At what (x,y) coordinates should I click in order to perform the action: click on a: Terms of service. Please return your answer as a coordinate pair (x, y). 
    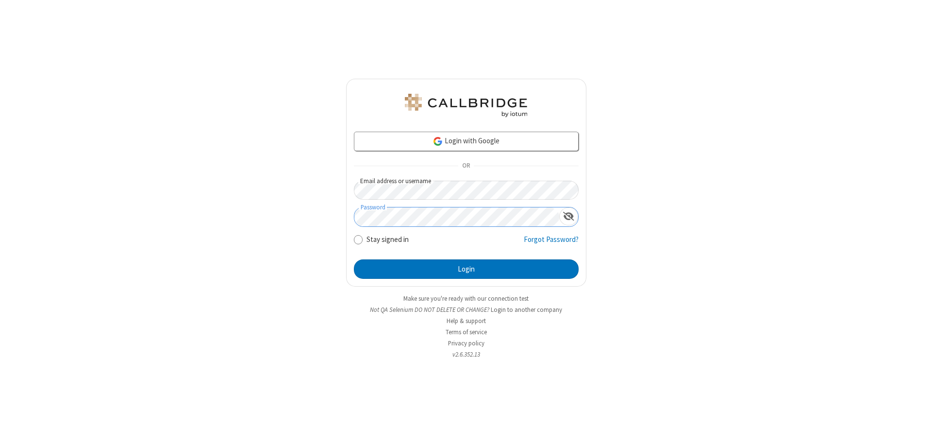
    Looking at the image, I should click on (466, 332).